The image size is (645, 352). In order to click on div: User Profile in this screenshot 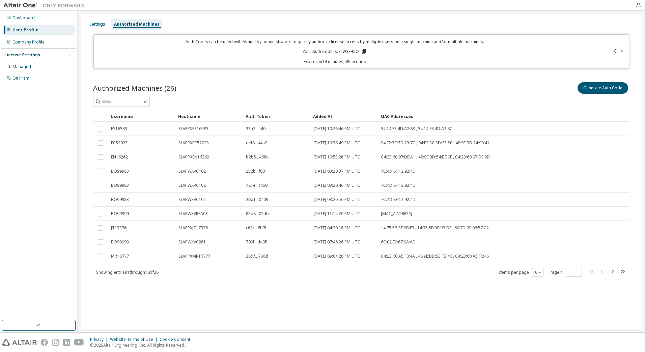, I will do `click(25, 30)`.